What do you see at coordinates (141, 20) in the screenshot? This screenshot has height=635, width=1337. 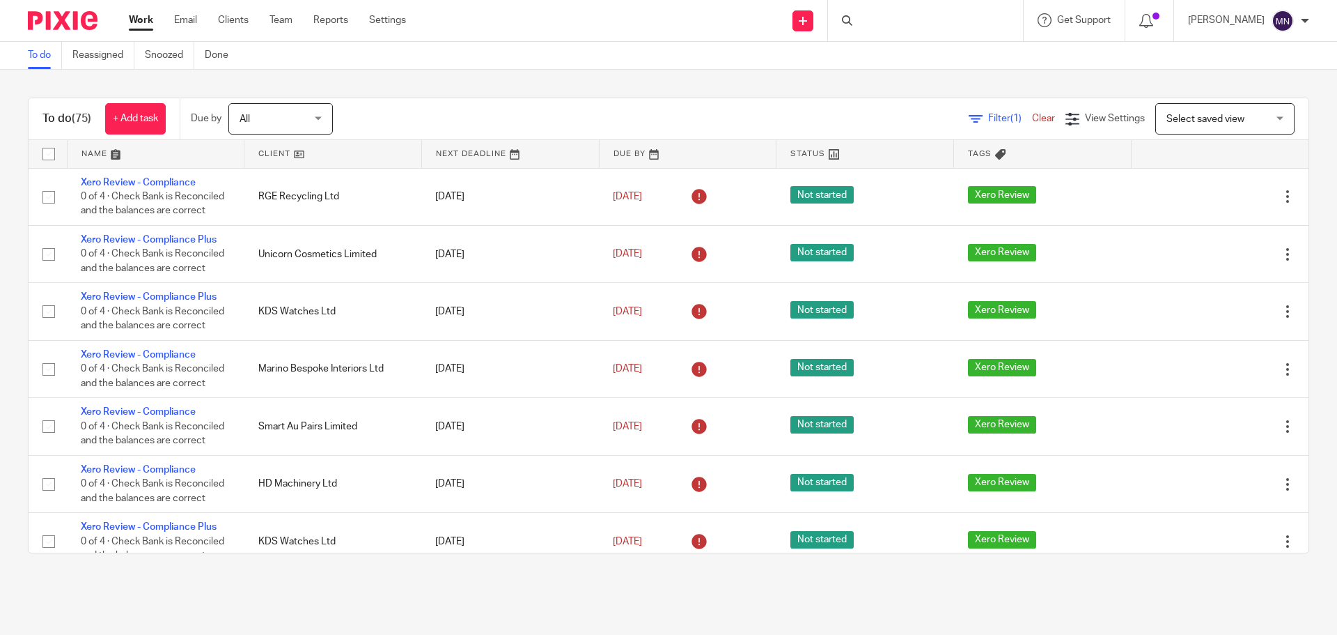 I see `a: Work` at bounding box center [141, 20].